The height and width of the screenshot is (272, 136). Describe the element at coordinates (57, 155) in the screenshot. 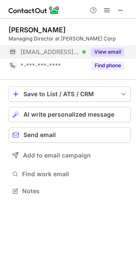

I see `span: Add to email campaign` at that location.